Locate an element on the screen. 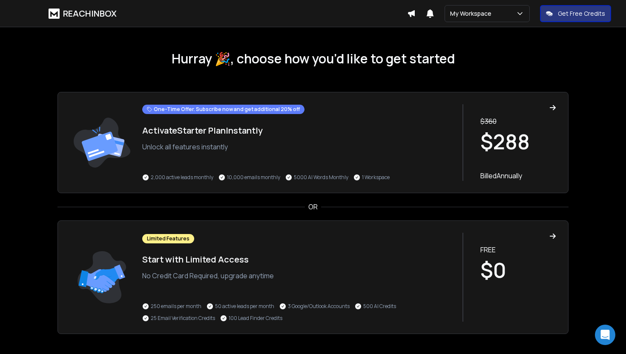 This screenshot has width=626, height=354. img: logo is located at coordinates (54, 14).